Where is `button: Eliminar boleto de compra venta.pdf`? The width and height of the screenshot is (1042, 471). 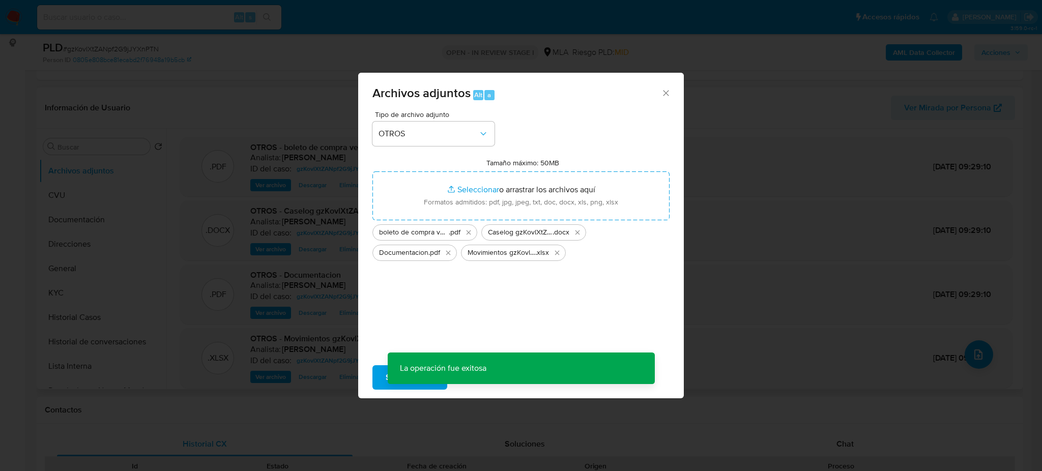 button: Eliminar boleto de compra venta.pdf is located at coordinates (468, 232).